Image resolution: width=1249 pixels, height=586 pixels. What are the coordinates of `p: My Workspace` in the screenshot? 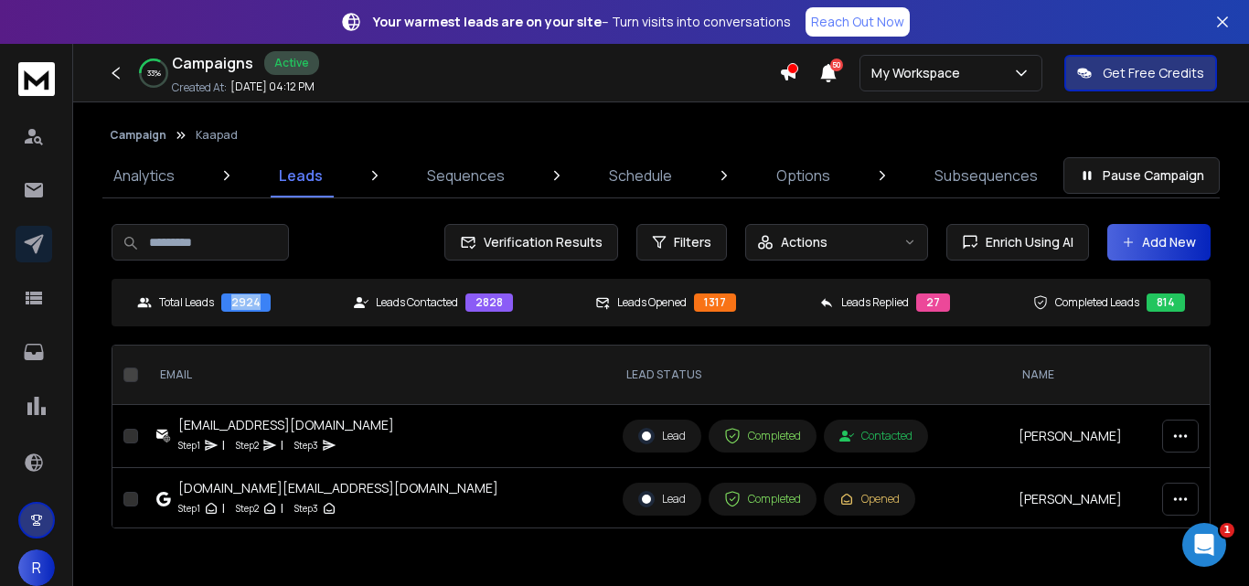 It's located at (919, 73).